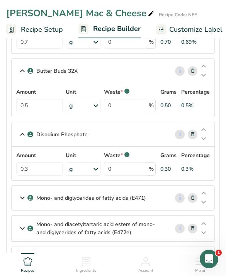  Describe the element at coordinates (196, 29) in the screenshot. I see `span: Customize Label` at that location.